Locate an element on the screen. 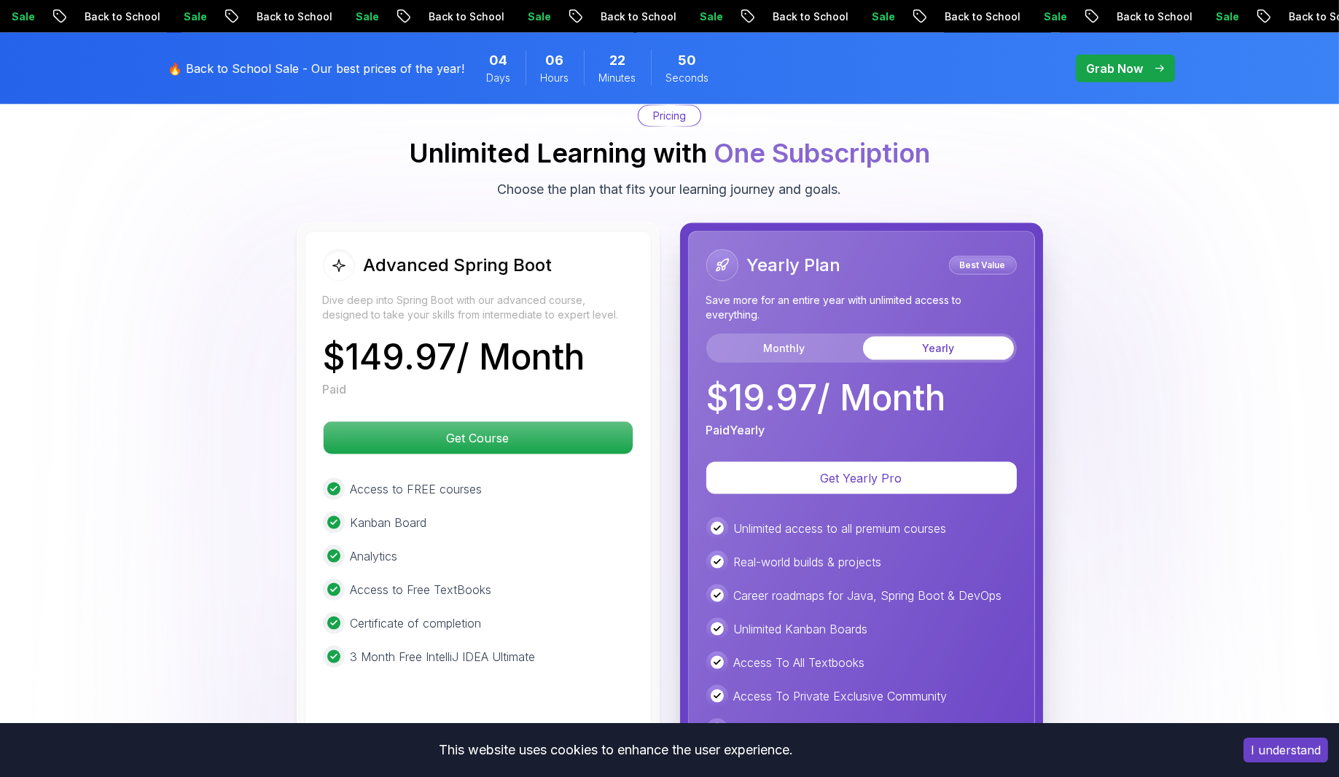 Image resolution: width=1339 pixels, height=777 pixels. p: Grab Now is located at coordinates (1115, 69).